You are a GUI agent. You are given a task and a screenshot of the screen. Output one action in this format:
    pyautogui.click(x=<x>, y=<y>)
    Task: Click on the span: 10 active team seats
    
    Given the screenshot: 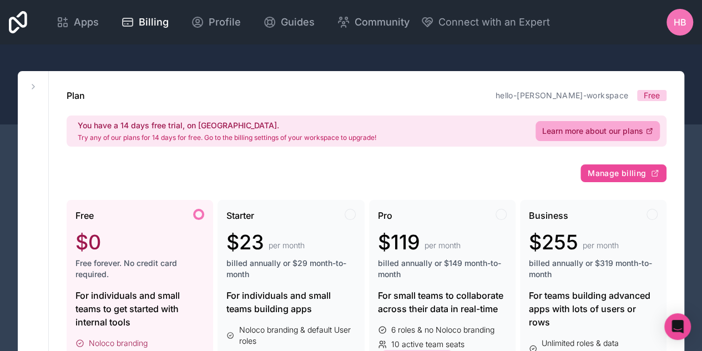 What is the action you would take?
    pyautogui.click(x=428, y=344)
    